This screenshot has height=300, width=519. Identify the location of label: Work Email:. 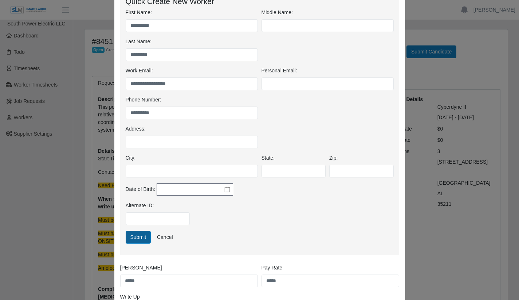
(139, 71).